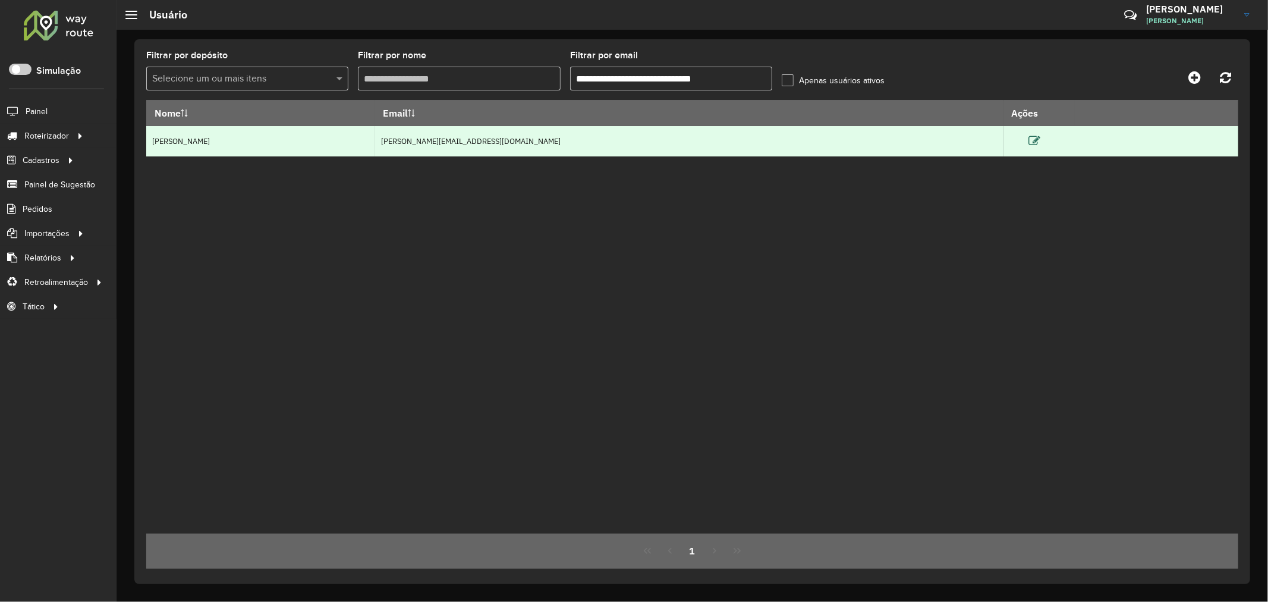 This screenshot has width=1268, height=602. What do you see at coordinates (1039, 113) in the screenshot?
I see `th: Ações` at bounding box center [1039, 113].